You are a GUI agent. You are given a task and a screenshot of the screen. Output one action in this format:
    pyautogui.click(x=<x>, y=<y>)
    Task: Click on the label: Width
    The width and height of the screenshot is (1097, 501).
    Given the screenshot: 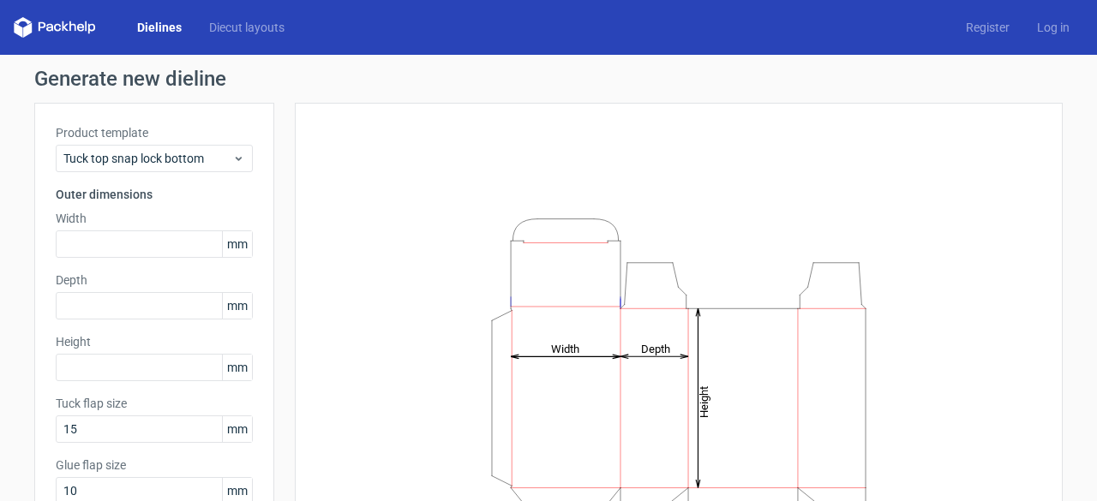 What is the action you would take?
    pyautogui.click(x=154, y=219)
    